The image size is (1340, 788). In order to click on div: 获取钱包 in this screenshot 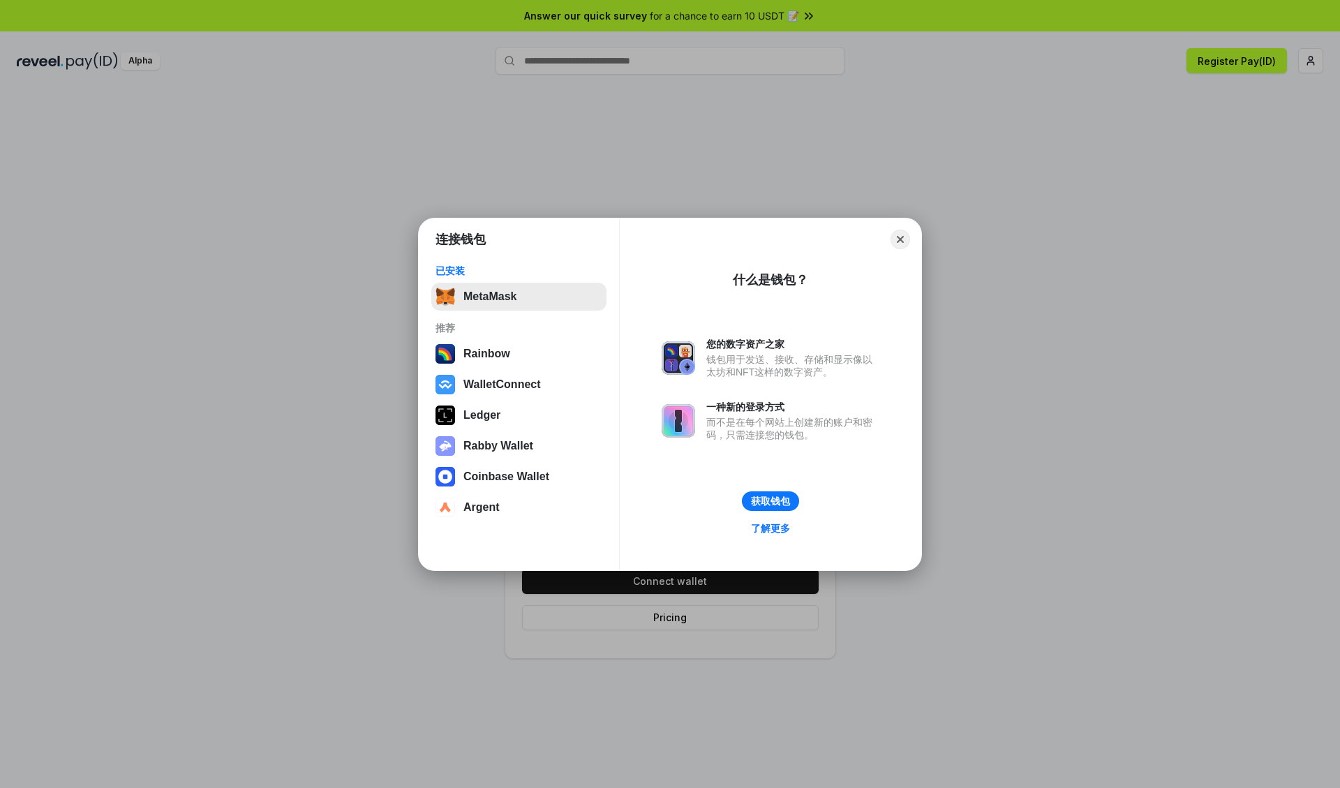, I will do `click(771, 501)`.